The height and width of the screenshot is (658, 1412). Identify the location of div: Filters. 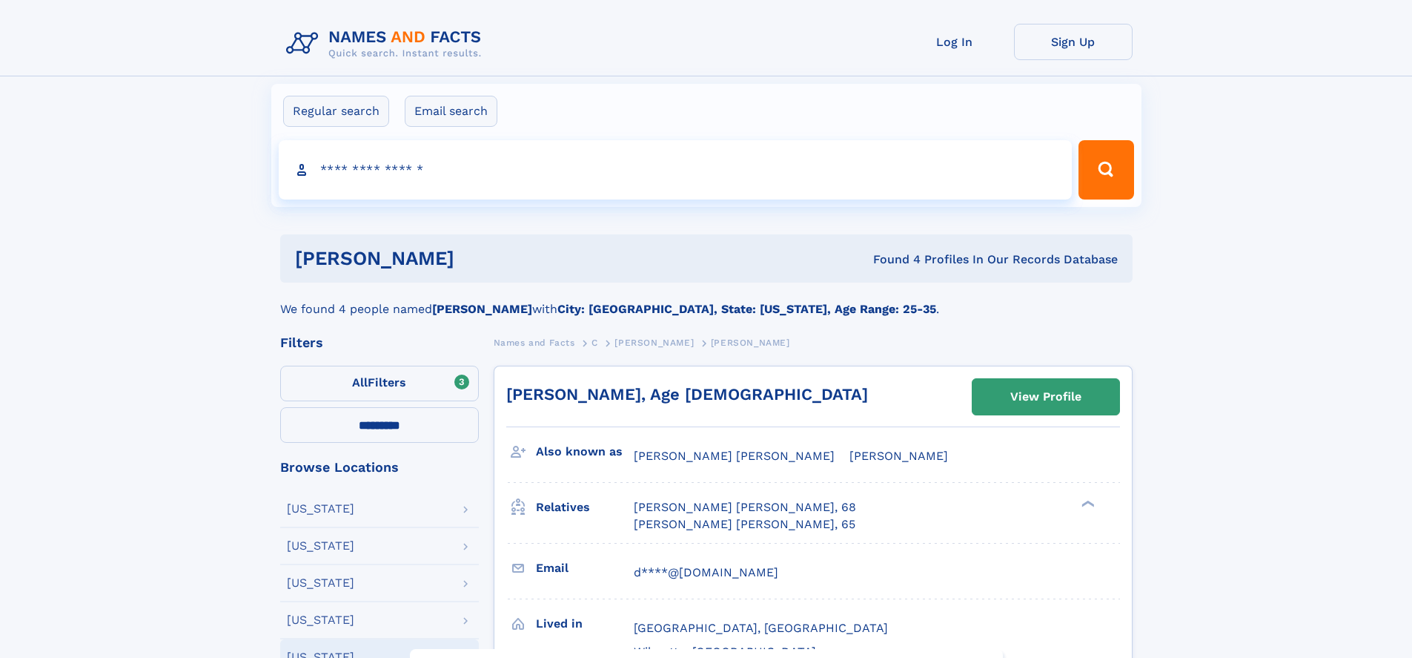
(380, 343).